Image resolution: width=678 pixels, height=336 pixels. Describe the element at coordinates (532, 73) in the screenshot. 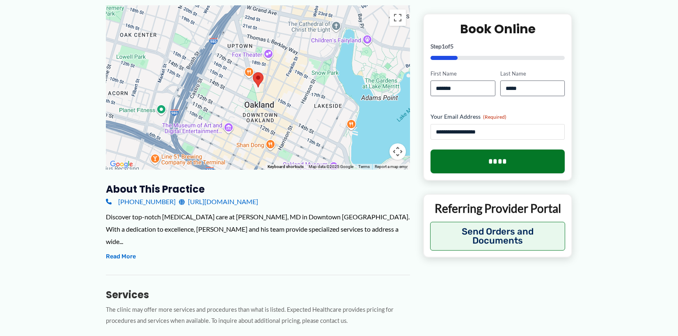

I see `label: Last Name` at that location.